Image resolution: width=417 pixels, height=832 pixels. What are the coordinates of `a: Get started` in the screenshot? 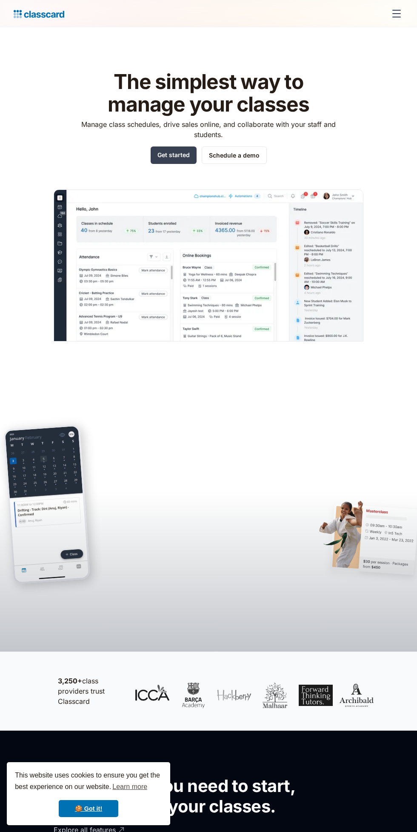 It's located at (174, 155).